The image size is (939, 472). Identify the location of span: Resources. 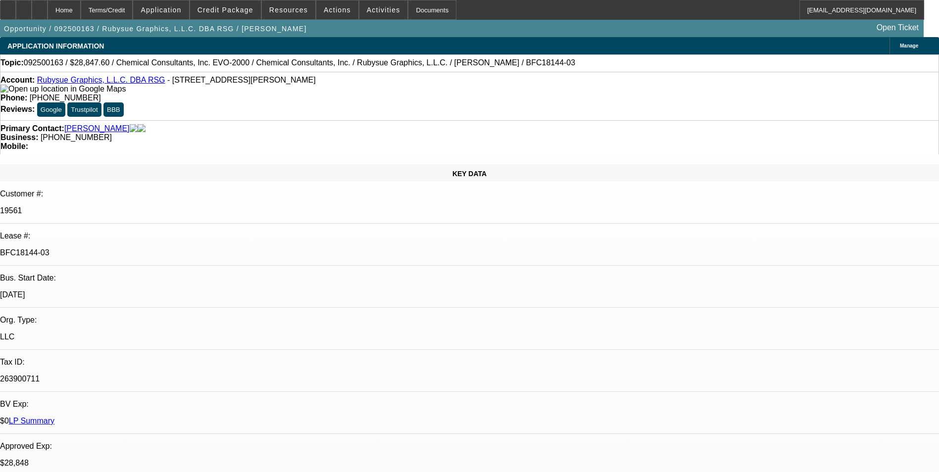
(289, 10).